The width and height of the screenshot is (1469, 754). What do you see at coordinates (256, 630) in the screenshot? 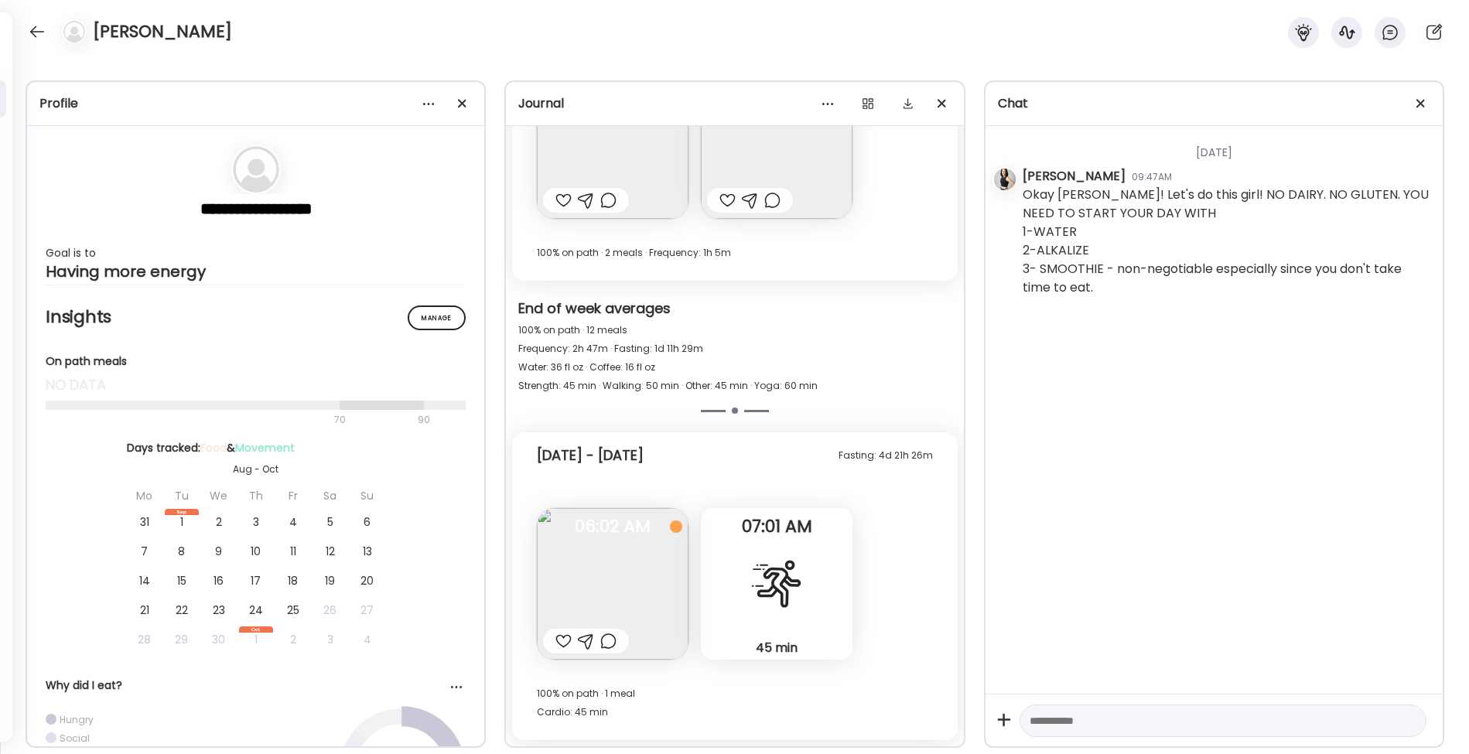
I see `div: Oct` at bounding box center [256, 630].